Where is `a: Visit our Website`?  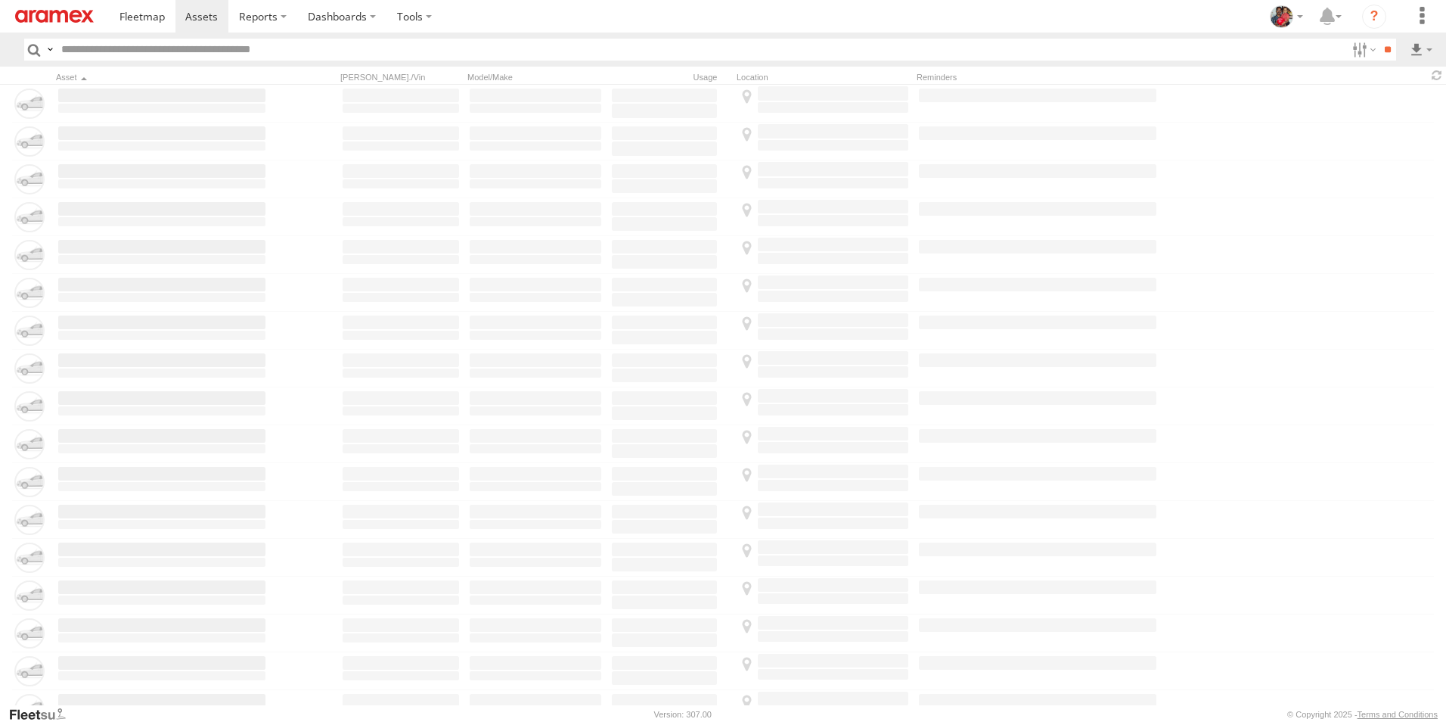 a: Visit our Website is located at coordinates (43, 714).